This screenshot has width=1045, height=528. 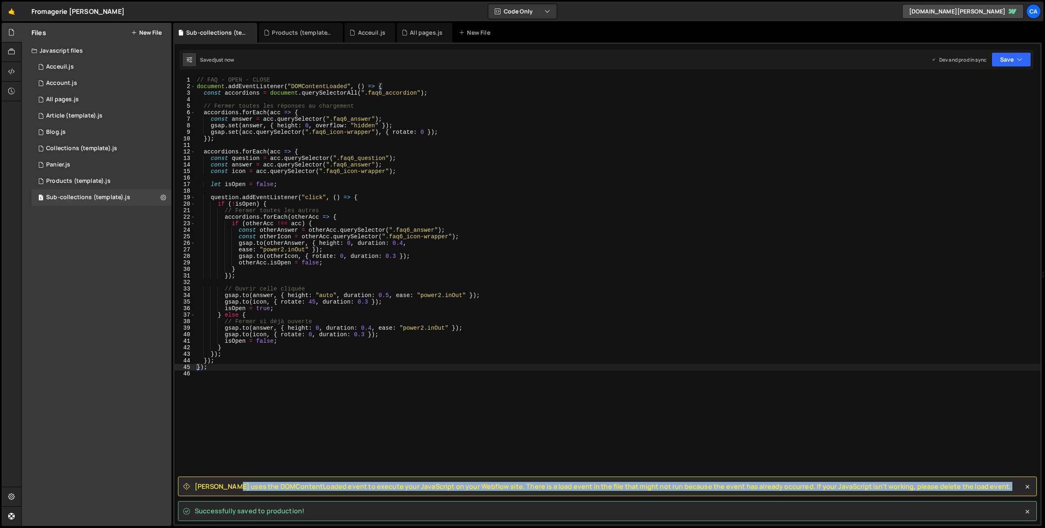 I want to click on div: 20, so click(x=185, y=204).